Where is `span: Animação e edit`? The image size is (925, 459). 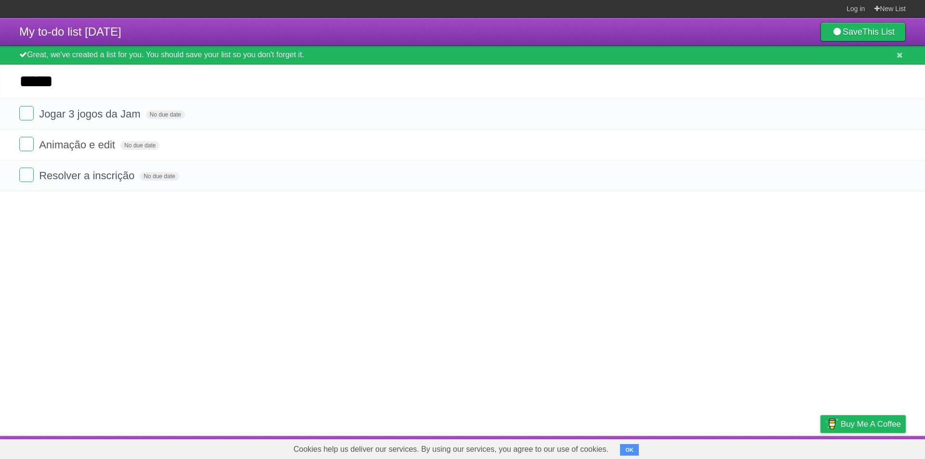 span: Animação e edit is located at coordinates (78, 144).